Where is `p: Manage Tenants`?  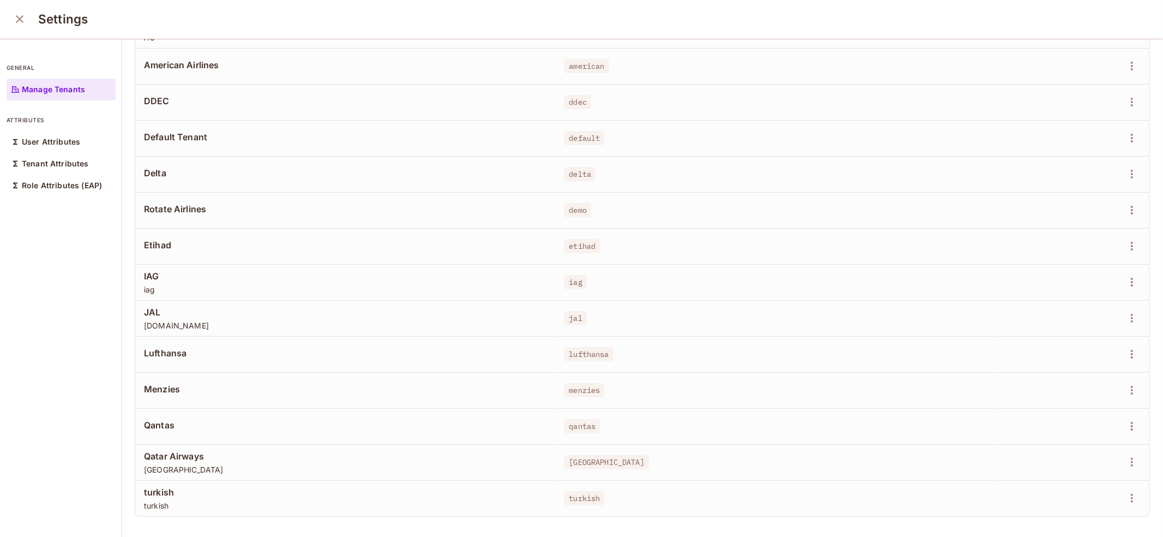
p: Manage Tenants is located at coordinates (53, 89).